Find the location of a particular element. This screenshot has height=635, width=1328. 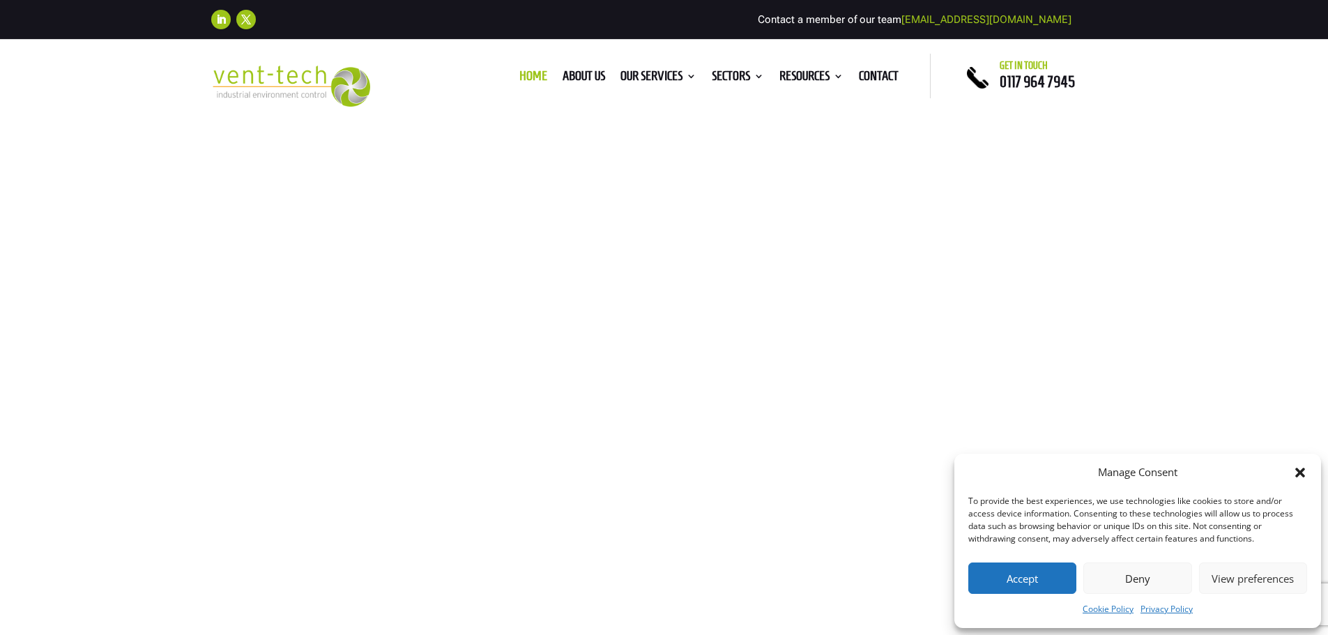

a: Follow on X is located at coordinates (246, 20).